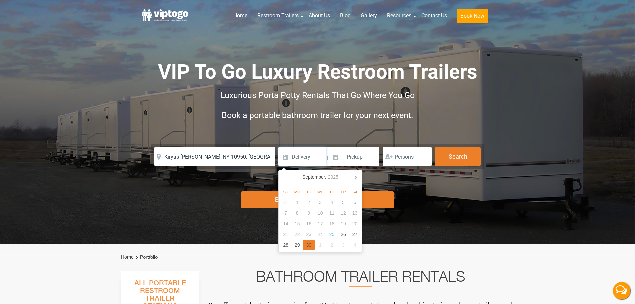  I want to click on div: Th, so click(332, 192).